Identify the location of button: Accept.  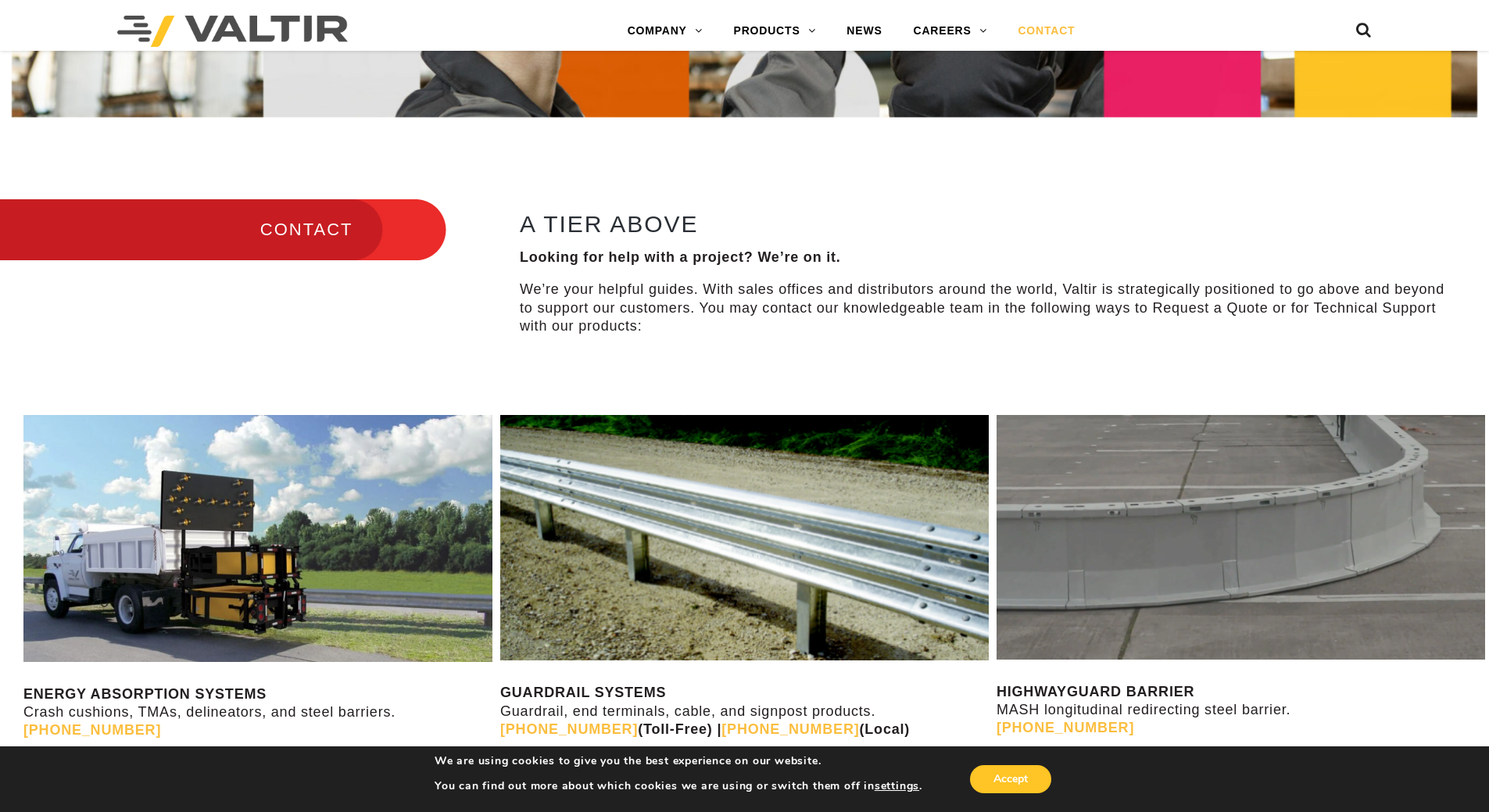
(1010, 779).